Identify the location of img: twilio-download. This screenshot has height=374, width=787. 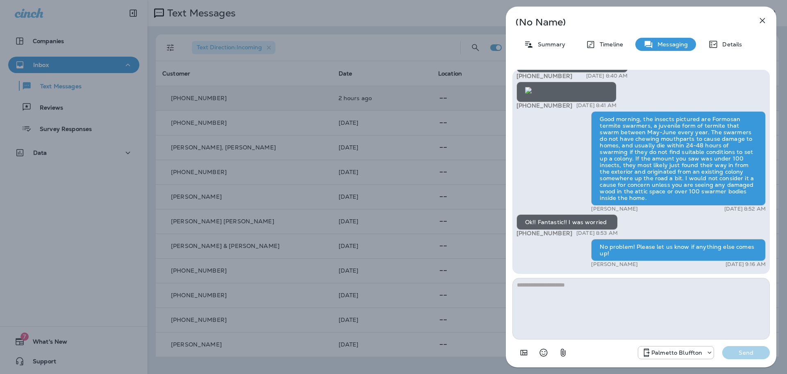
(529, 90).